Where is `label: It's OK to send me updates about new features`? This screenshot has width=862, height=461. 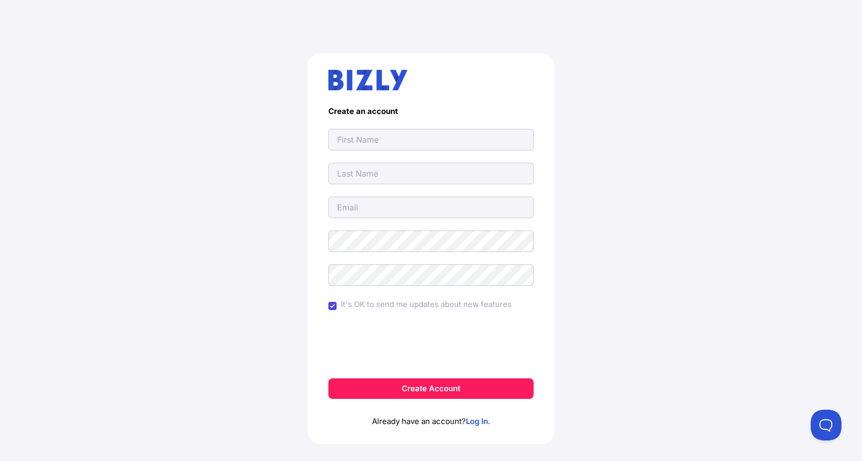
label: It's OK to send me updates about new features is located at coordinates (426, 304).